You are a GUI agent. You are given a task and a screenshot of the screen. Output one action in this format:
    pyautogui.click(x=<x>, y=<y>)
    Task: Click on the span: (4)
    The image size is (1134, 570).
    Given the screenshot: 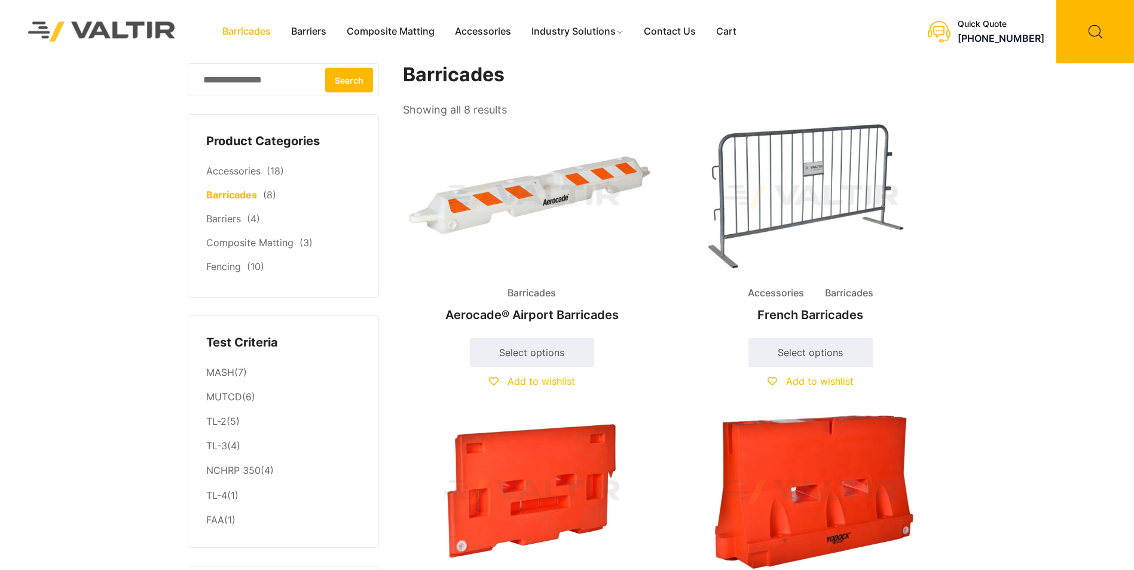 What is the action you would take?
    pyautogui.click(x=253, y=219)
    